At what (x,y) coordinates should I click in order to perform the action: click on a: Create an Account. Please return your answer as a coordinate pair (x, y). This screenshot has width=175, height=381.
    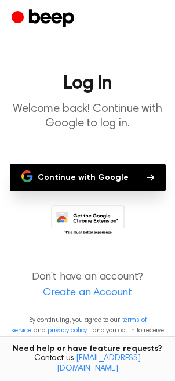
    Looking at the image, I should click on (88, 293).